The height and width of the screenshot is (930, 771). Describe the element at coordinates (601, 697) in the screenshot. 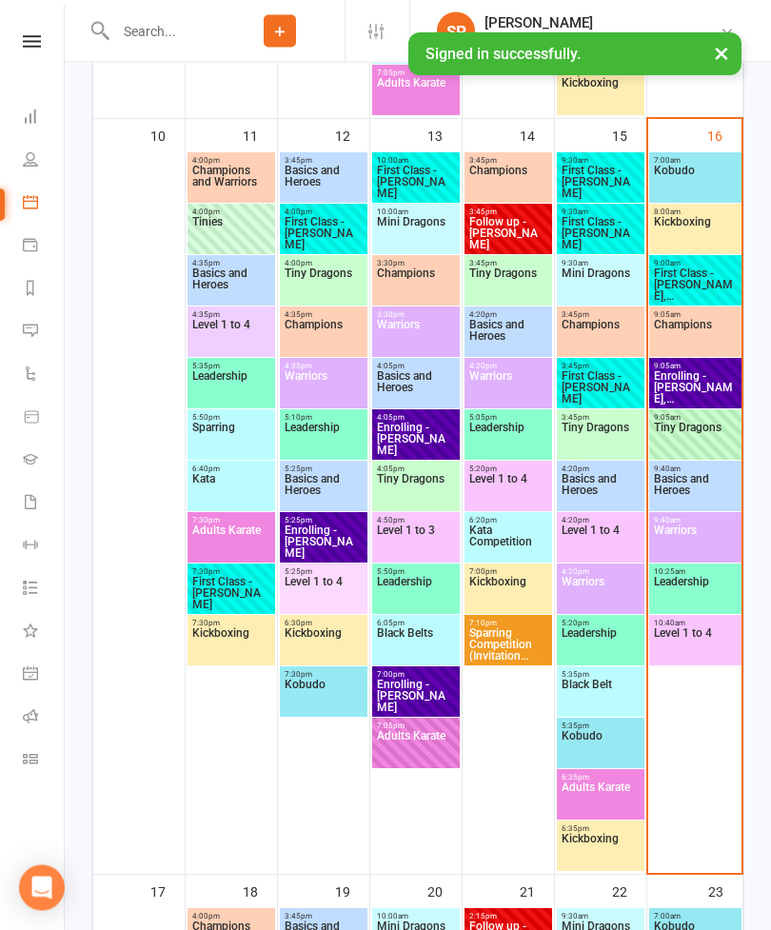

I see `span: Black Belt` at that location.